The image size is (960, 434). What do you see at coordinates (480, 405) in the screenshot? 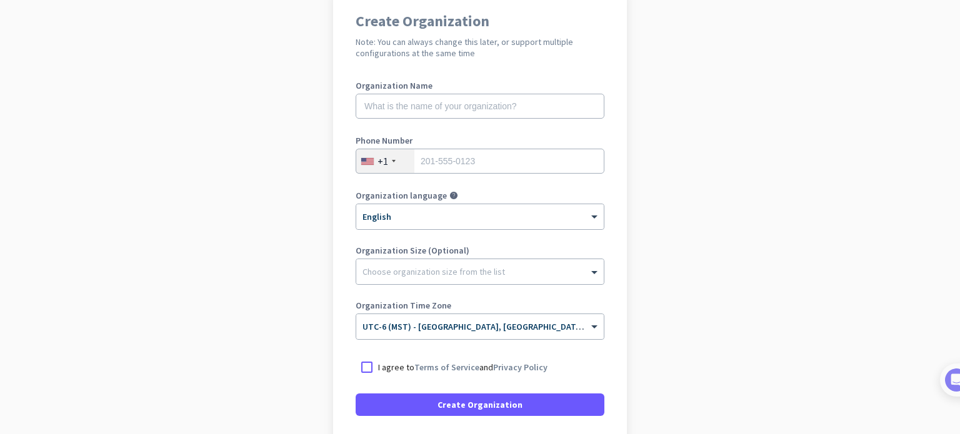
I see `span: Create Organization` at bounding box center [480, 405].